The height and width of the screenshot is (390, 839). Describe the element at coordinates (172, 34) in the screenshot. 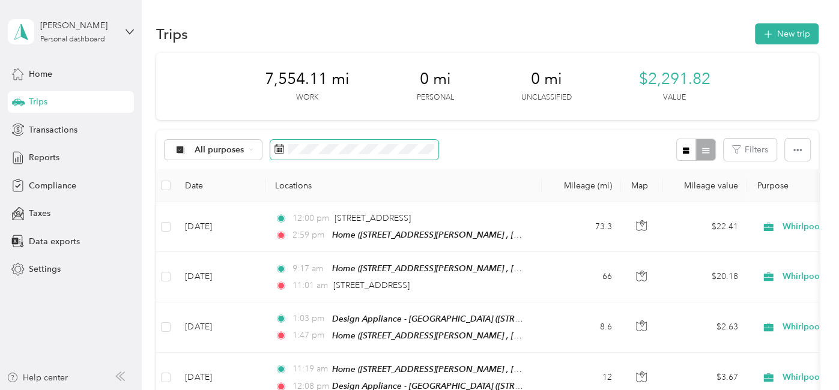

I see `h1: Trips` at that location.